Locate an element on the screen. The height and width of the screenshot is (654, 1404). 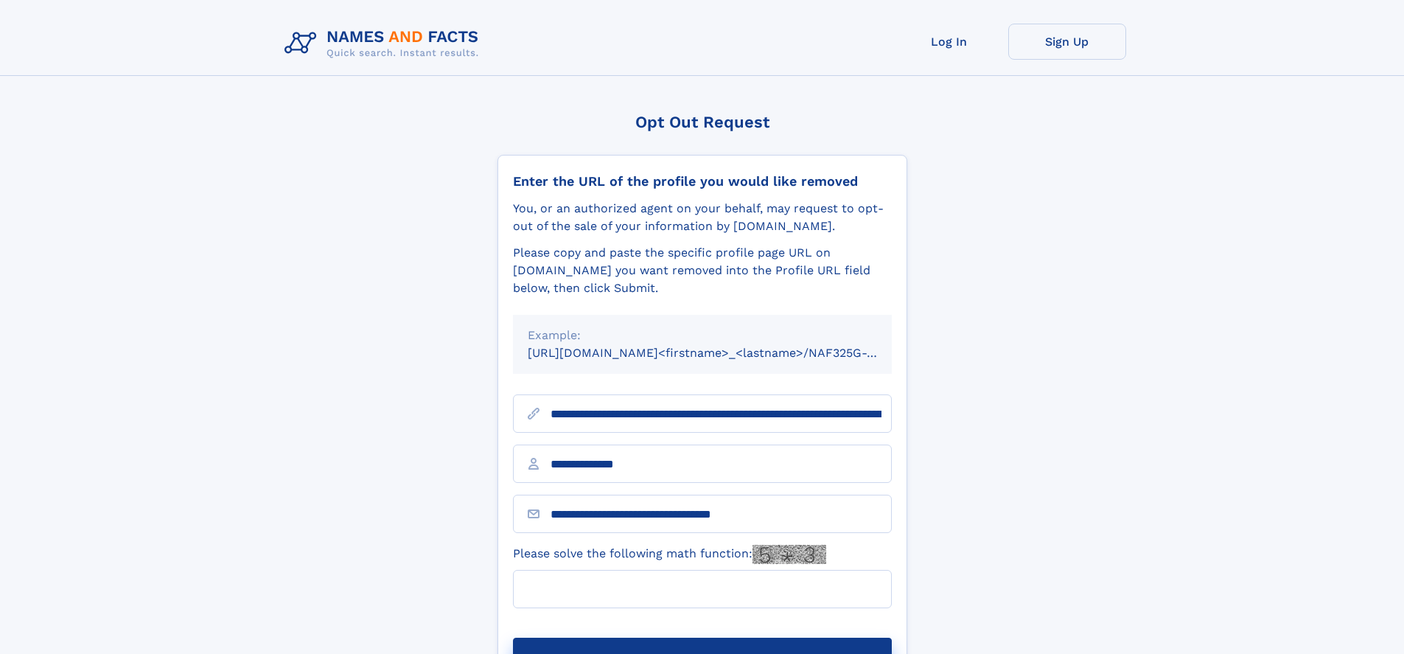
img: Logo Names and Facts is located at coordinates (385, 43).